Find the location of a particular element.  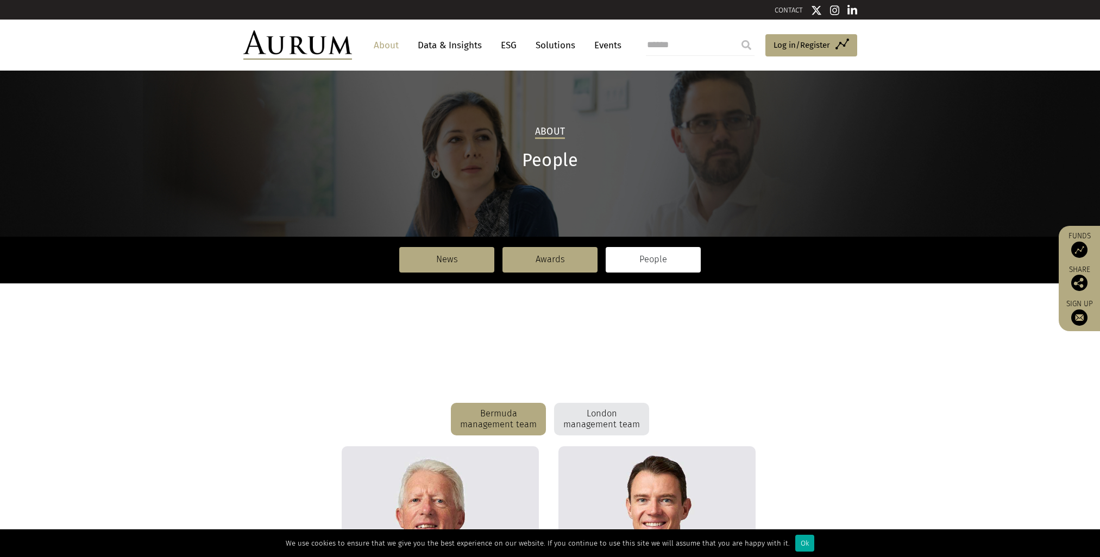

a: Sign up is located at coordinates (1079, 312).